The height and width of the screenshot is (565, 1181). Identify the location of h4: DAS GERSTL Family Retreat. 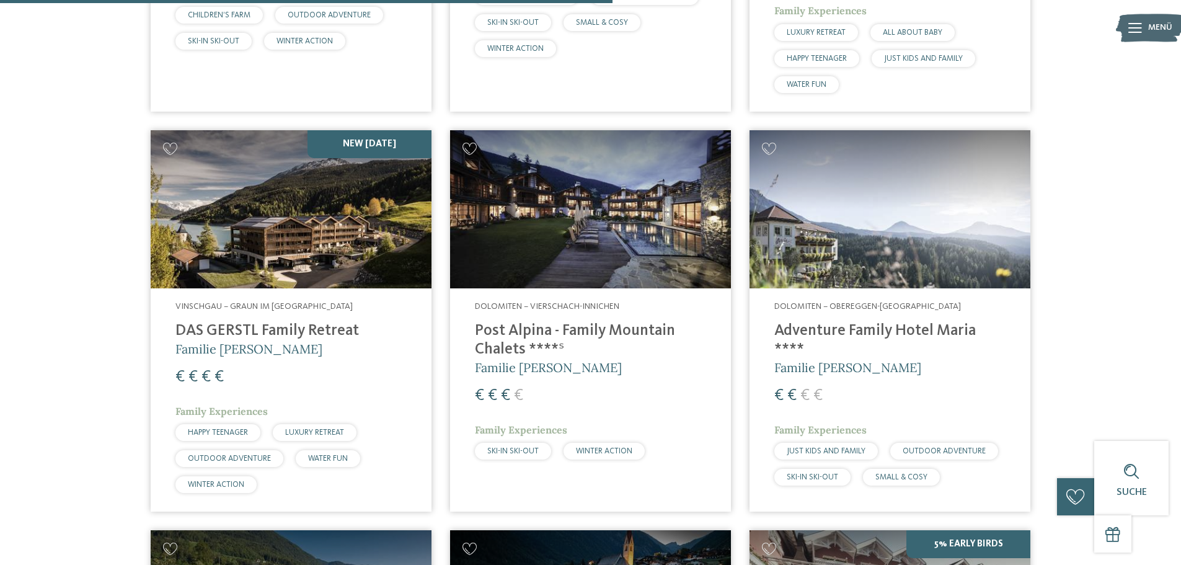
(291, 331).